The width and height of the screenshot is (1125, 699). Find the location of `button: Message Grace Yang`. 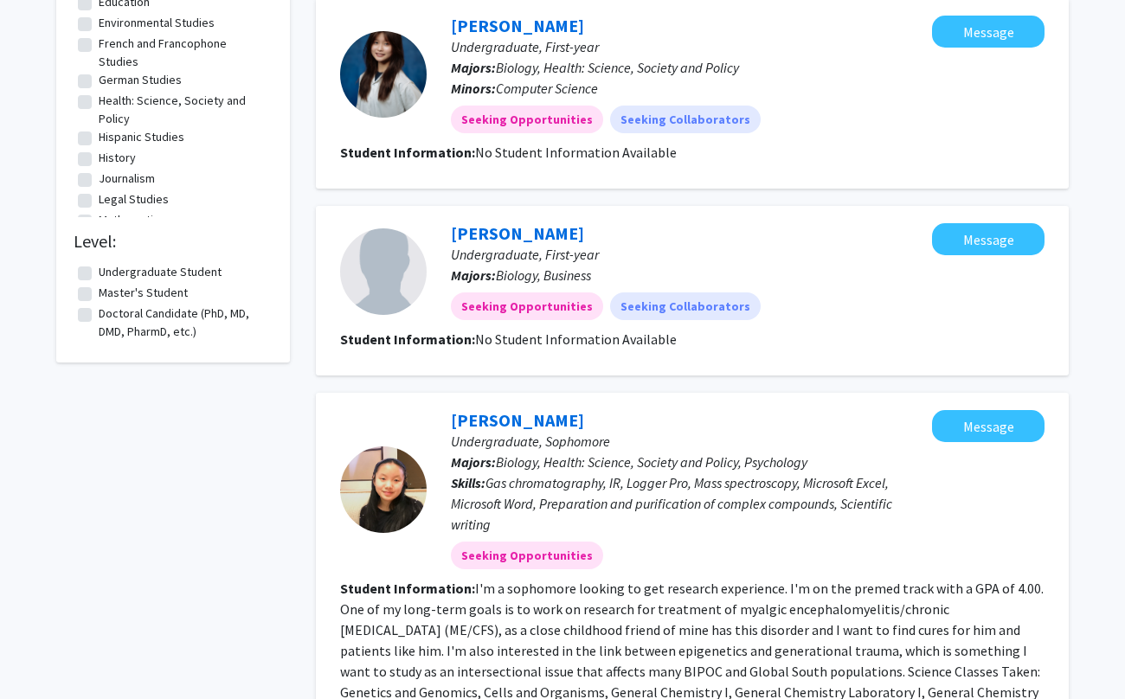

button: Message Grace Yang is located at coordinates (988, 426).